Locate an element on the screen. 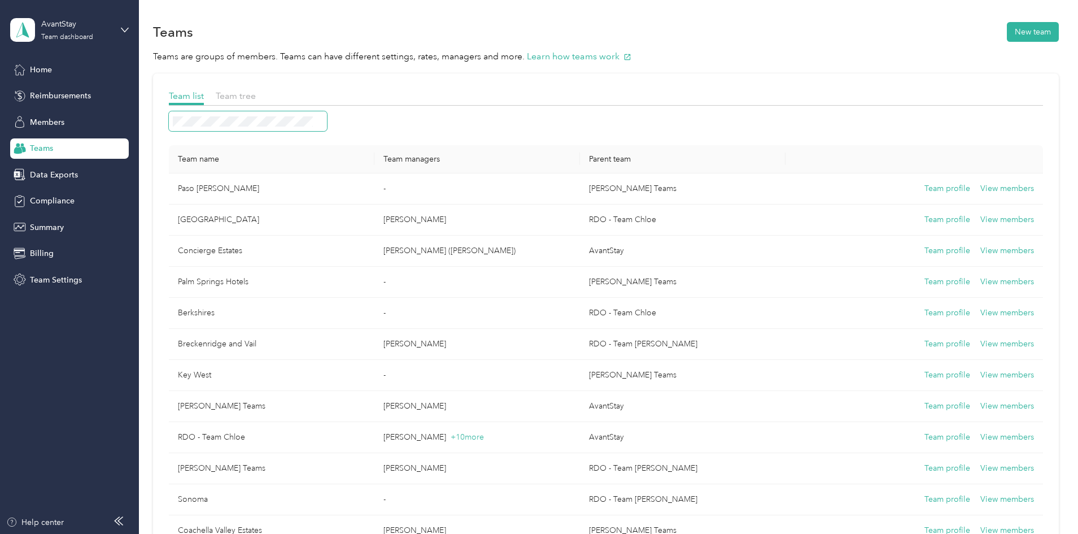 The height and width of the screenshot is (534, 1078). td: Berkshires is located at coordinates (272, 313).